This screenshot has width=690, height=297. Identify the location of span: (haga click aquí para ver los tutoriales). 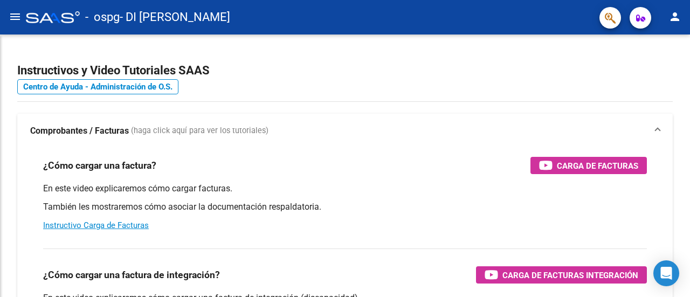
(199, 131).